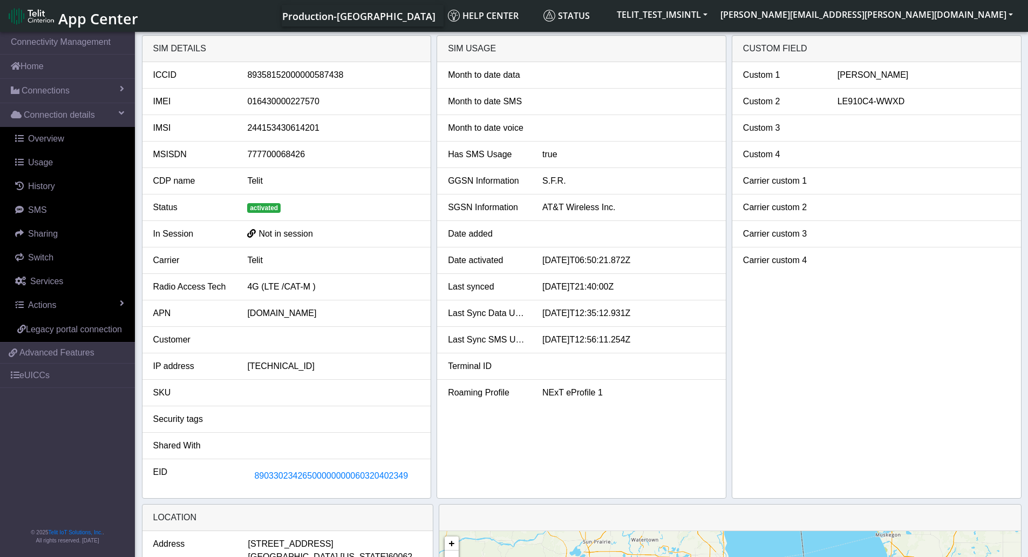 The height and width of the screenshot is (557, 1028). What do you see at coordinates (487, 101) in the screenshot?
I see `div: Month to date SMS` at bounding box center [487, 101].